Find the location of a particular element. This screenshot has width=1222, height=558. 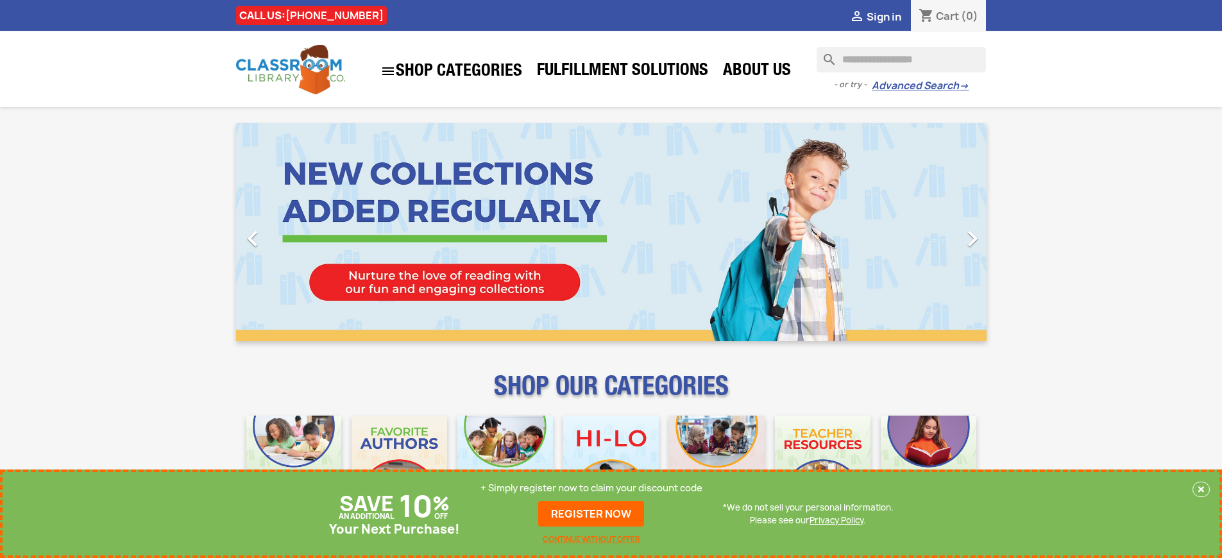

img: CLC_Fiction_Nonfiction_Mobile.jpg is located at coordinates (717, 463).